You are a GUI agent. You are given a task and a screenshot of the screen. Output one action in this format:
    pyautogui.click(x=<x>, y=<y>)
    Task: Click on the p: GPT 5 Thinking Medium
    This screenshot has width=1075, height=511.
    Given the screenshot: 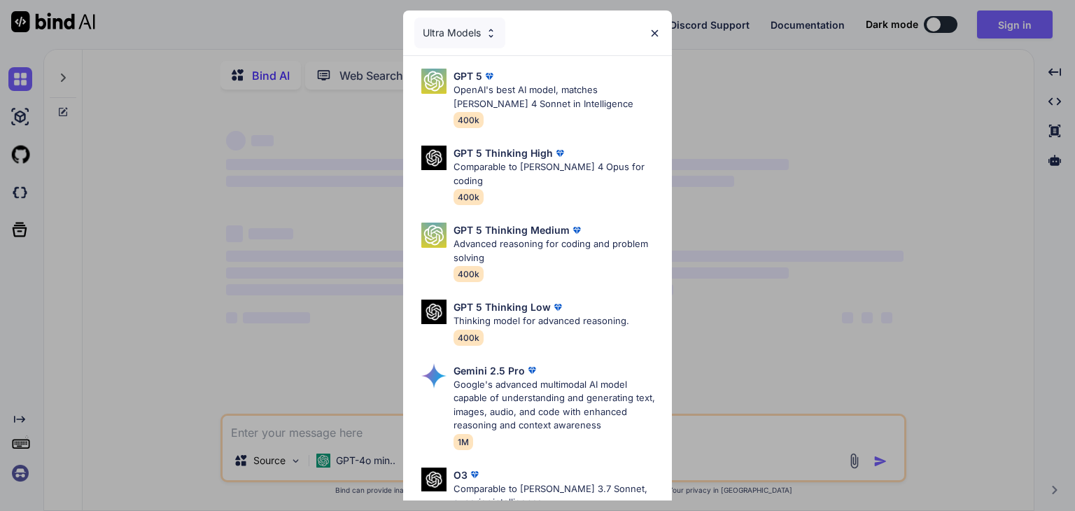 What is the action you would take?
    pyautogui.click(x=512, y=230)
    